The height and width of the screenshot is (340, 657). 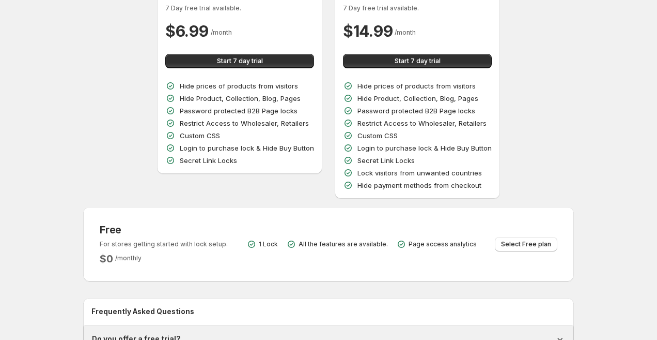 What do you see at coordinates (420, 173) in the screenshot?
I see `p: Lock visitors from unwanted countries` at bounding box center [420, 173].